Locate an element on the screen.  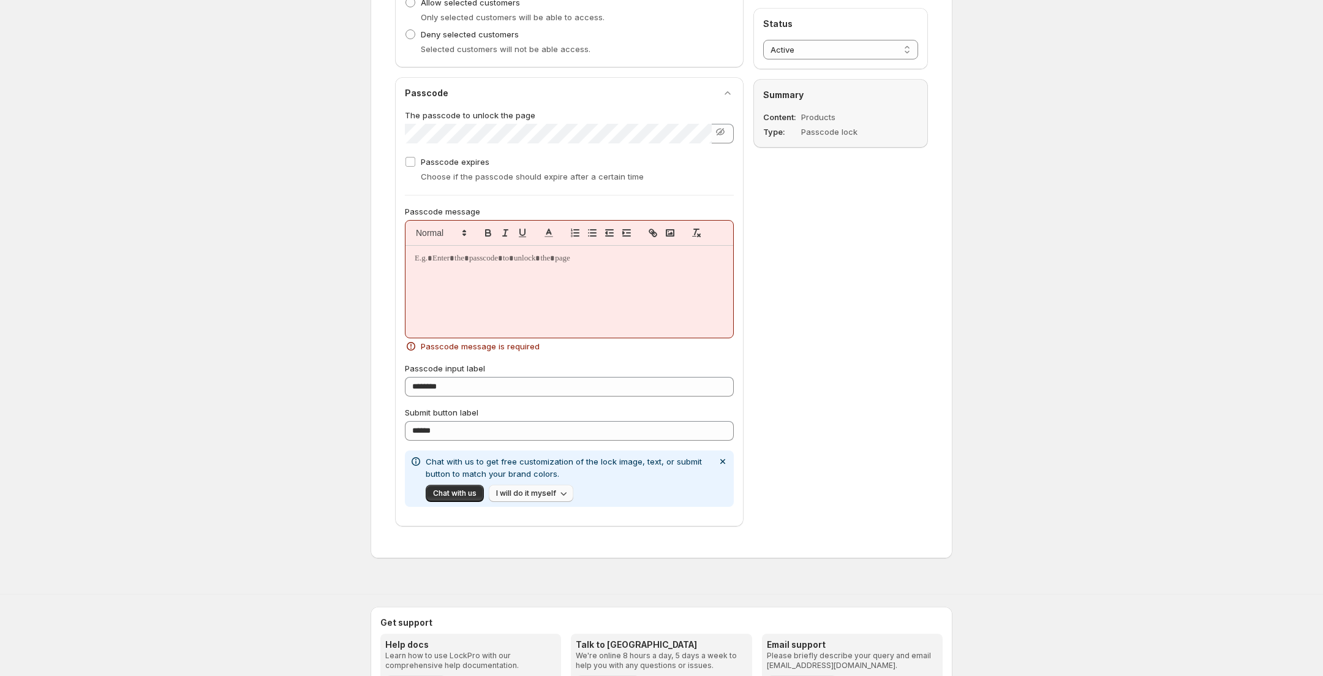
span: Submit button label is located at coordinates (442, 412).